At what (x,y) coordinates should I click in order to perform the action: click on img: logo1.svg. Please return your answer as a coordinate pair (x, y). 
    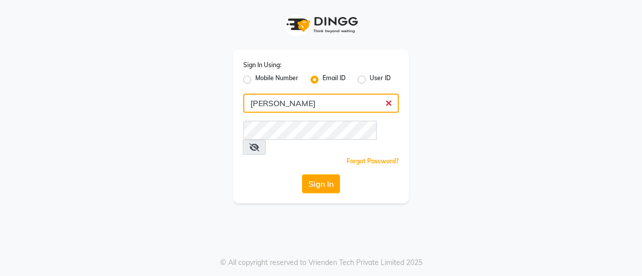
    Looking at the image, I should click on (321, 25).